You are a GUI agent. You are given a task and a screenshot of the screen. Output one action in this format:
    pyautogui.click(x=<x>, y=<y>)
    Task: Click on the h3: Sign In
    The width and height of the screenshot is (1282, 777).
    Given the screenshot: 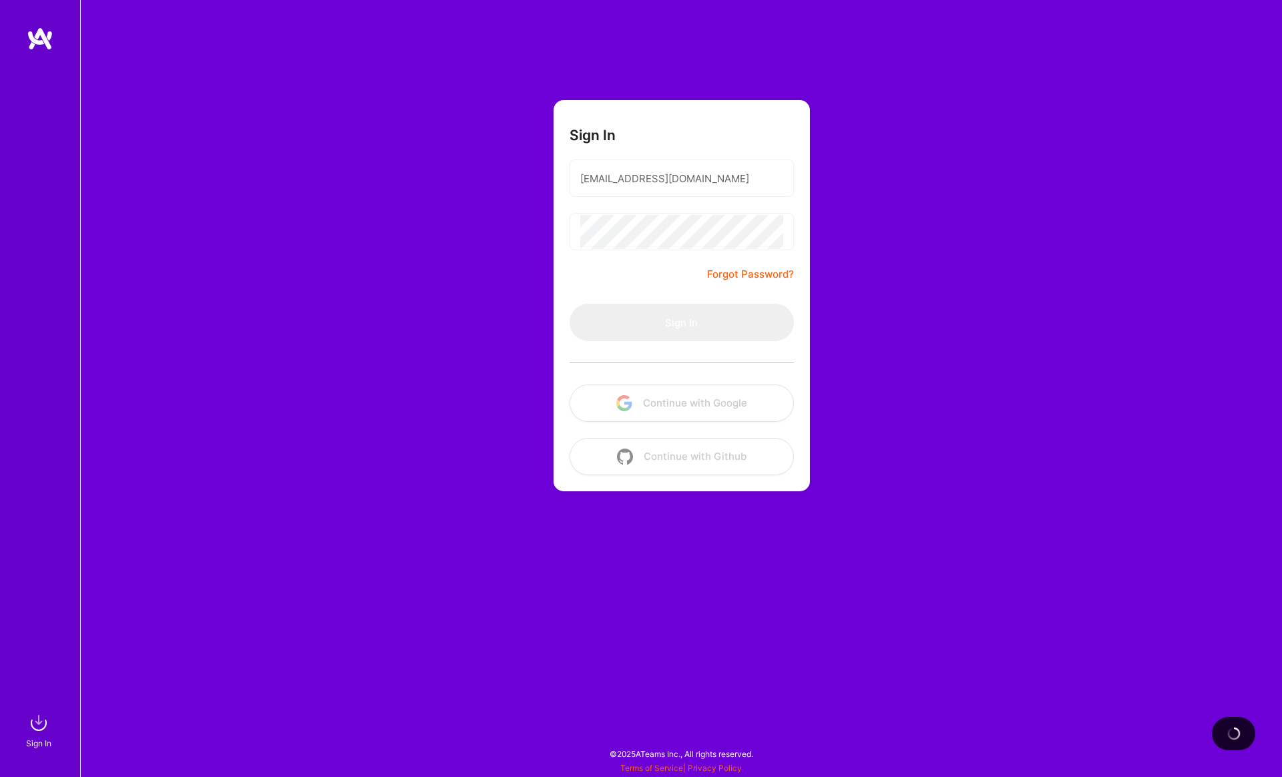 What is the action you would take?
    pyautogui.click(x=592, y=135)
    